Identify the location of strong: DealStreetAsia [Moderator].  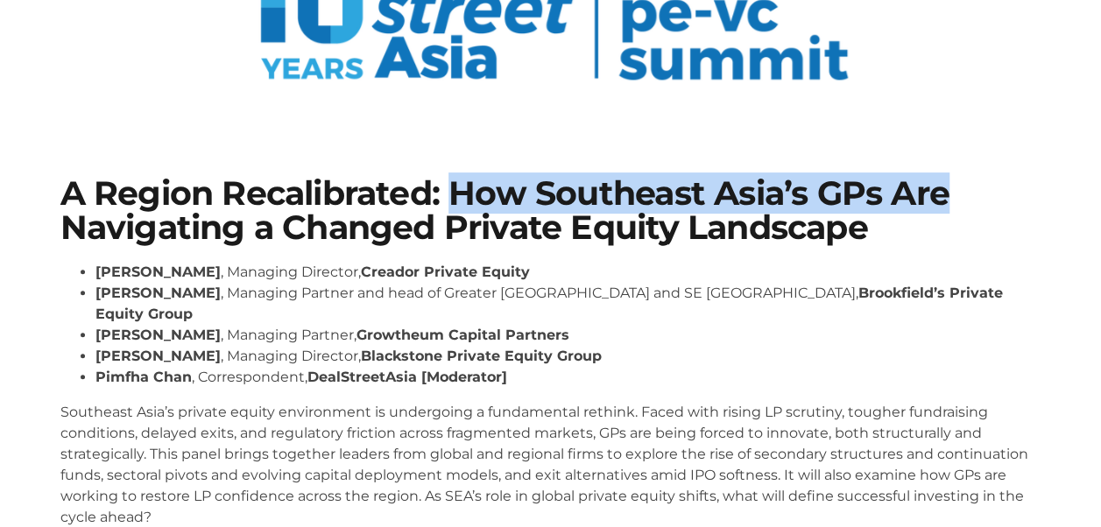
(407, 377).